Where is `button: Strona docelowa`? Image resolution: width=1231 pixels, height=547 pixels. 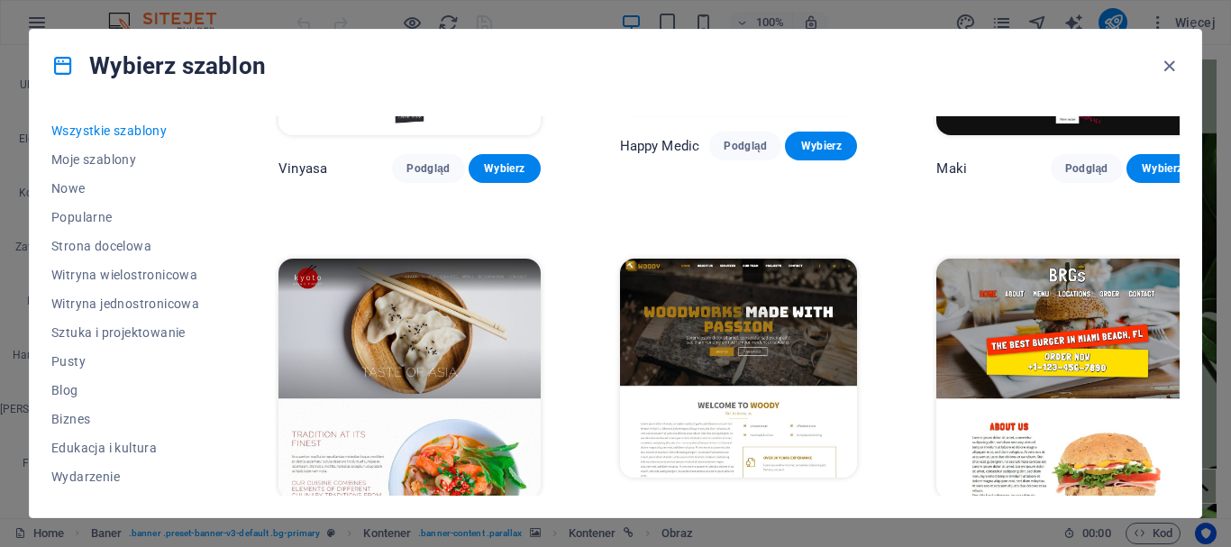
button: Strona docelowa is located at coordinates (125, 246).